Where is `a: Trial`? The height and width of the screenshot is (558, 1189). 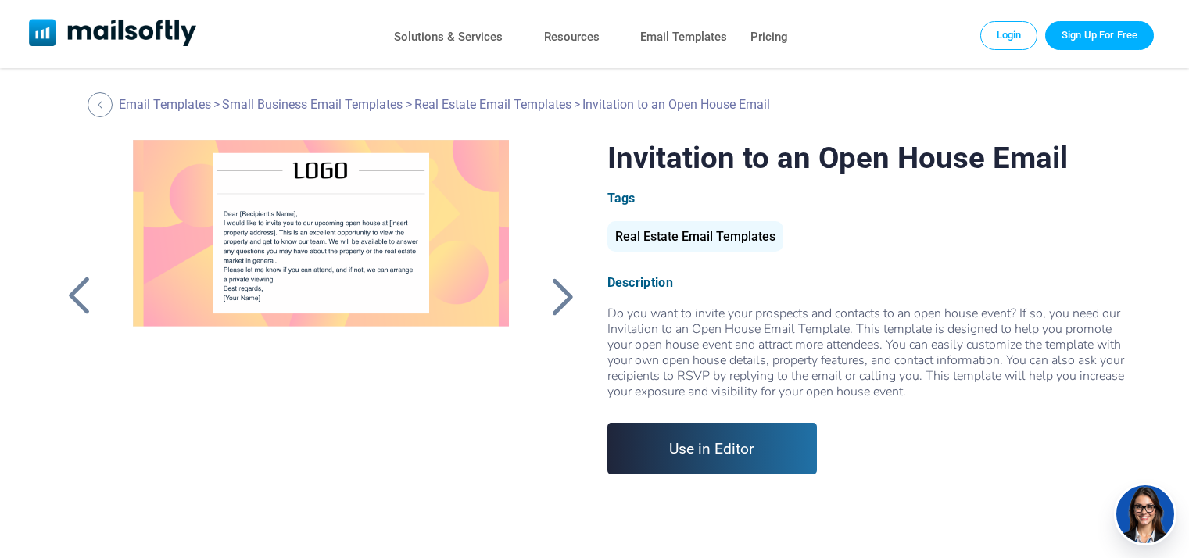
a: Trial is located at coordinates (1099, 35).